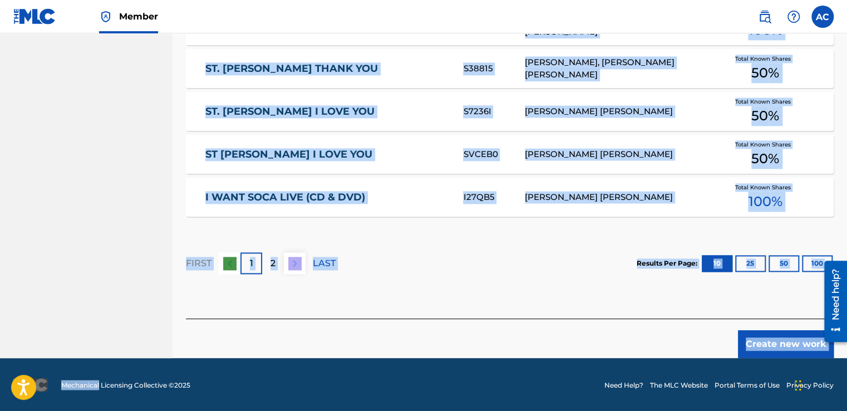 This screenshot has height=411, width=847. What do you see at coordinates (750, 263) in the screenshot?
I see `button: 25` at bounding box center [750, 263].